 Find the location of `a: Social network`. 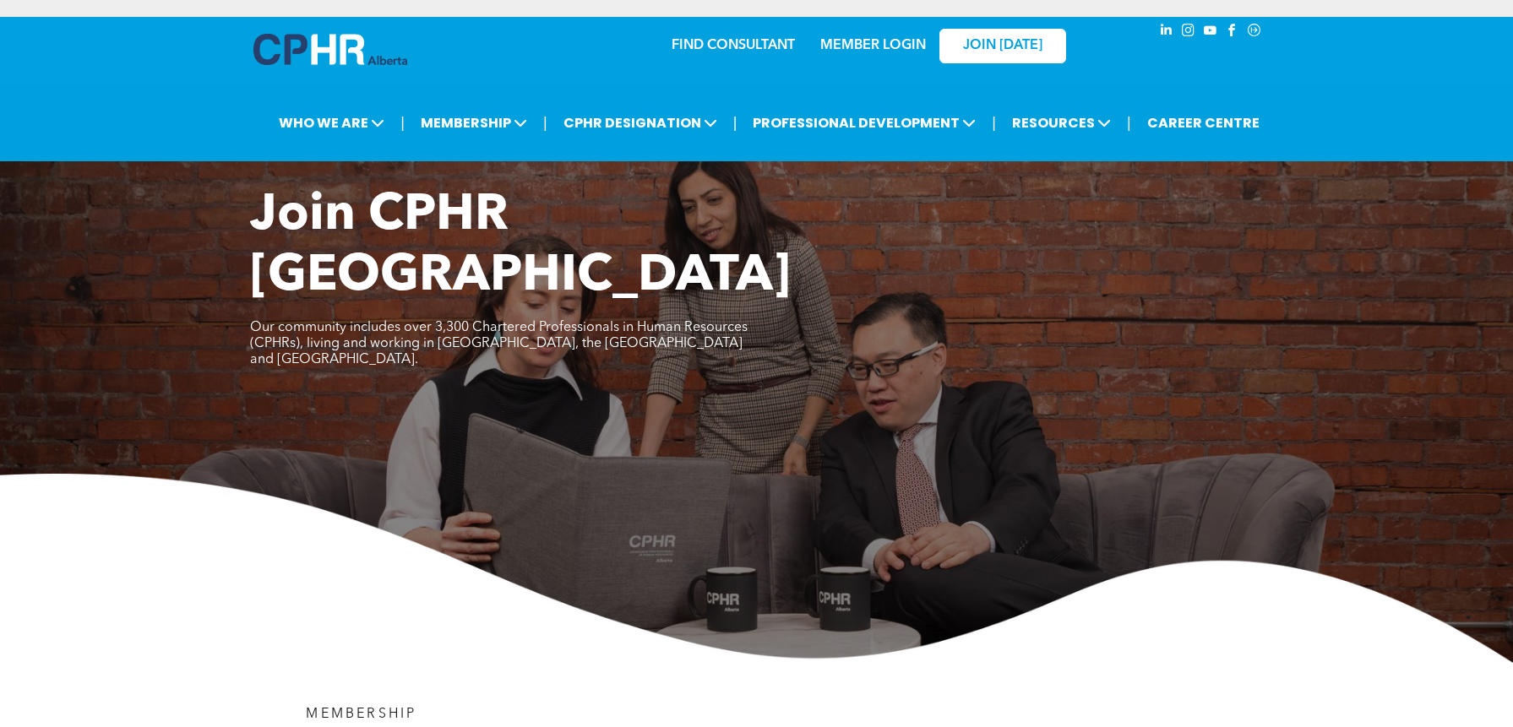

a: Social network is located at coordinates (1254, 32).